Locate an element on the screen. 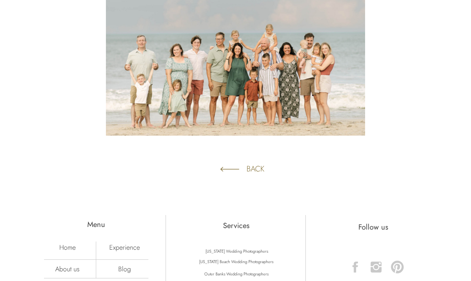 The height and width of the screenshot is (281, 471). a: Outer Banks Wedding Photographers is located at coordinates (237, 275).